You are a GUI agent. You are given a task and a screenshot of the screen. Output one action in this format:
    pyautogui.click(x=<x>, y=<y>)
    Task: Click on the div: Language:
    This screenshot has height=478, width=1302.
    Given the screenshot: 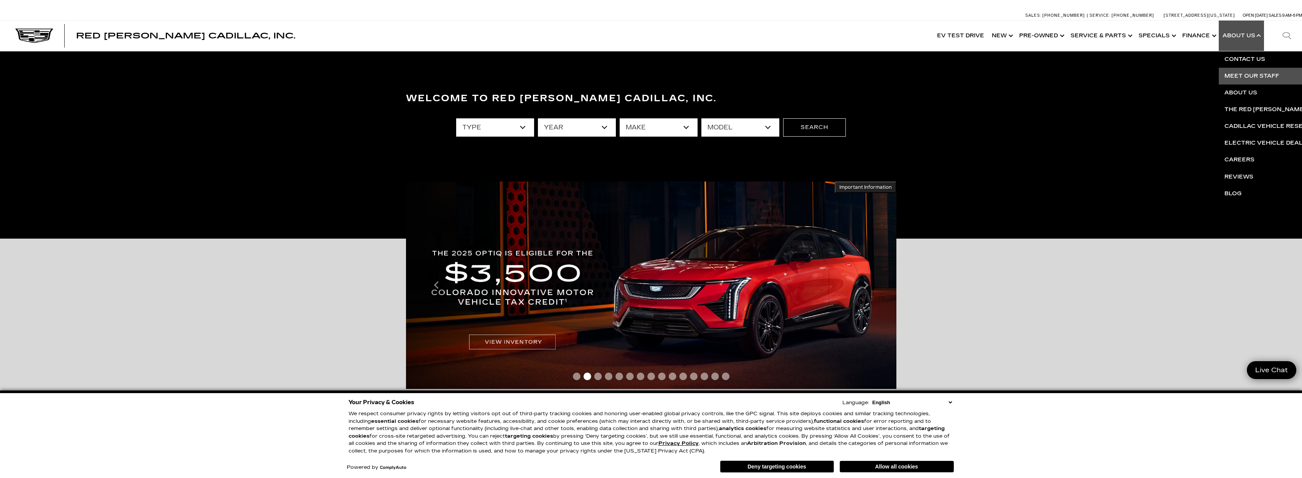 What is the action you would take?
    pyautogui.click(x=856, y=402)
    